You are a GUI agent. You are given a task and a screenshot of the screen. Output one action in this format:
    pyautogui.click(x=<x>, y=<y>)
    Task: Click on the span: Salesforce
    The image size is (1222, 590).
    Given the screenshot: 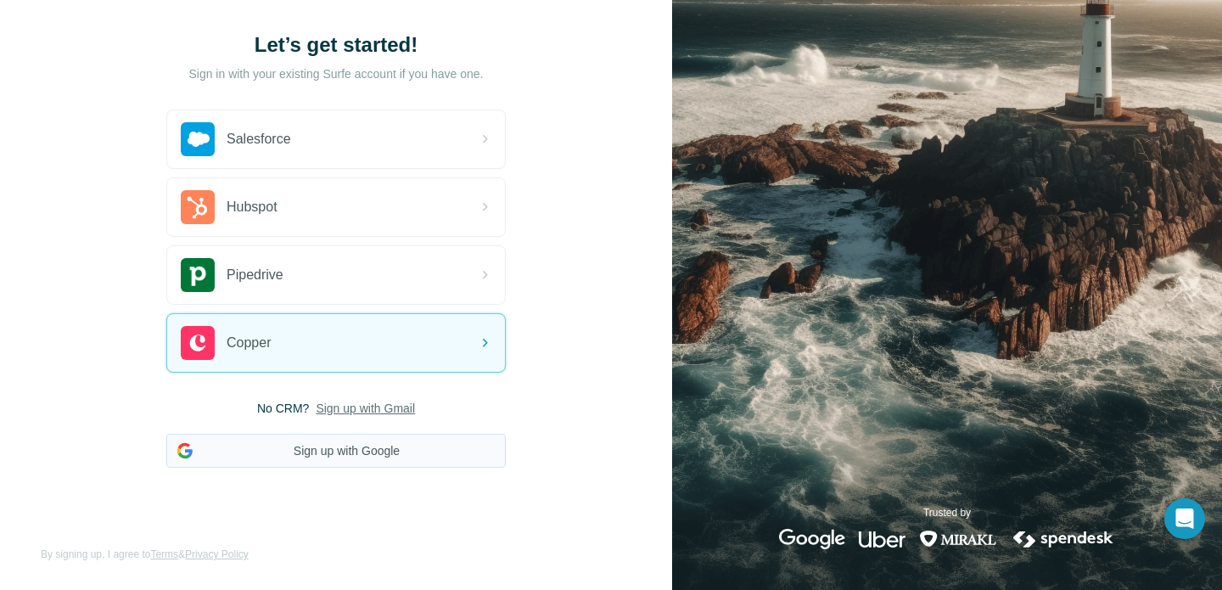 What is the action you would take?
    pyautogui.click(x=259, y=139)
    